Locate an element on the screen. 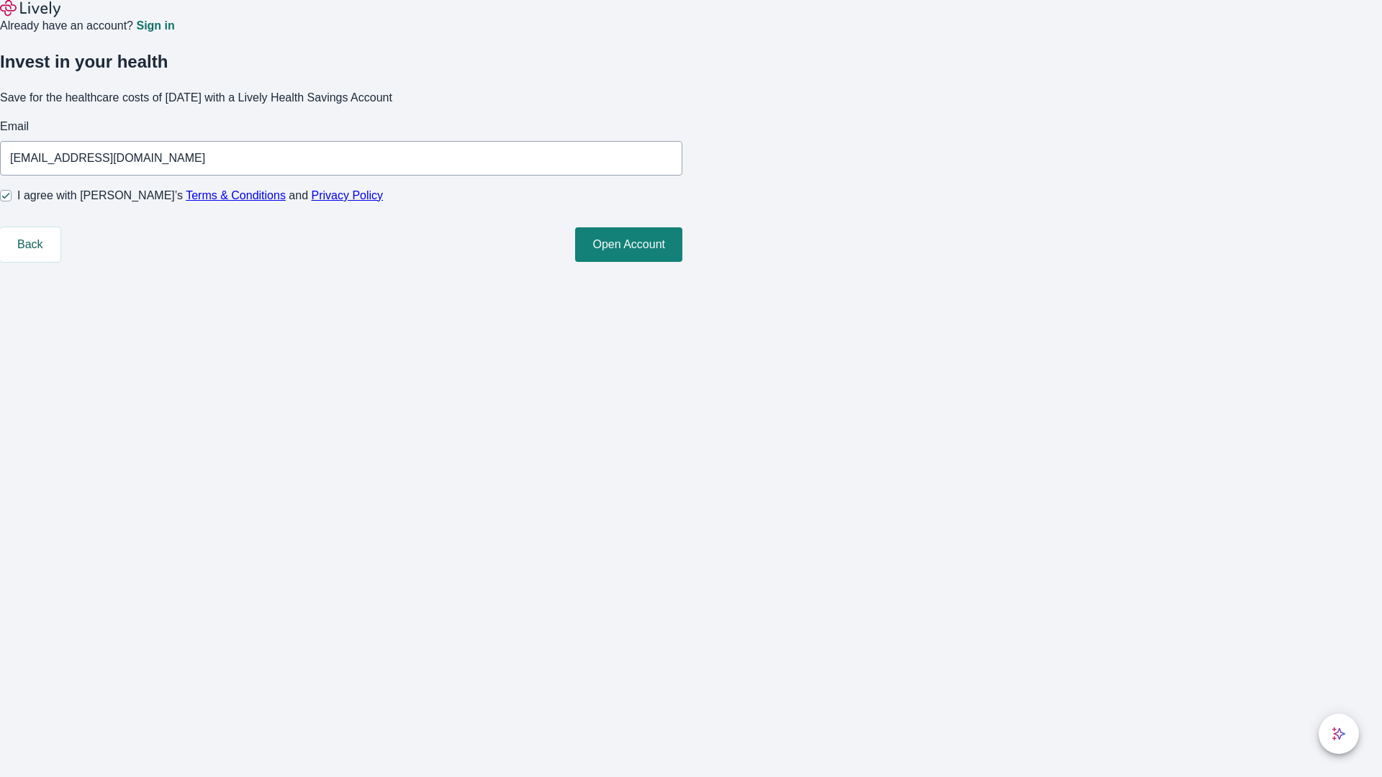 Image resolution: width=1382 pixels, height=777 pixels. div: Sign in is located at coordinates (155, 26).